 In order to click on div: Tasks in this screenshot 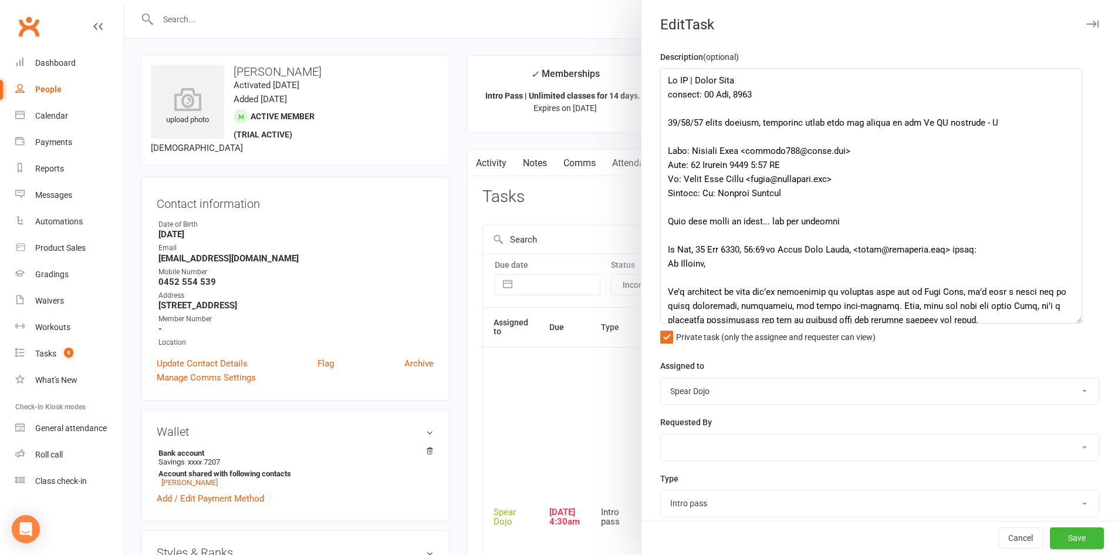, I will do `click(46, 353)`.